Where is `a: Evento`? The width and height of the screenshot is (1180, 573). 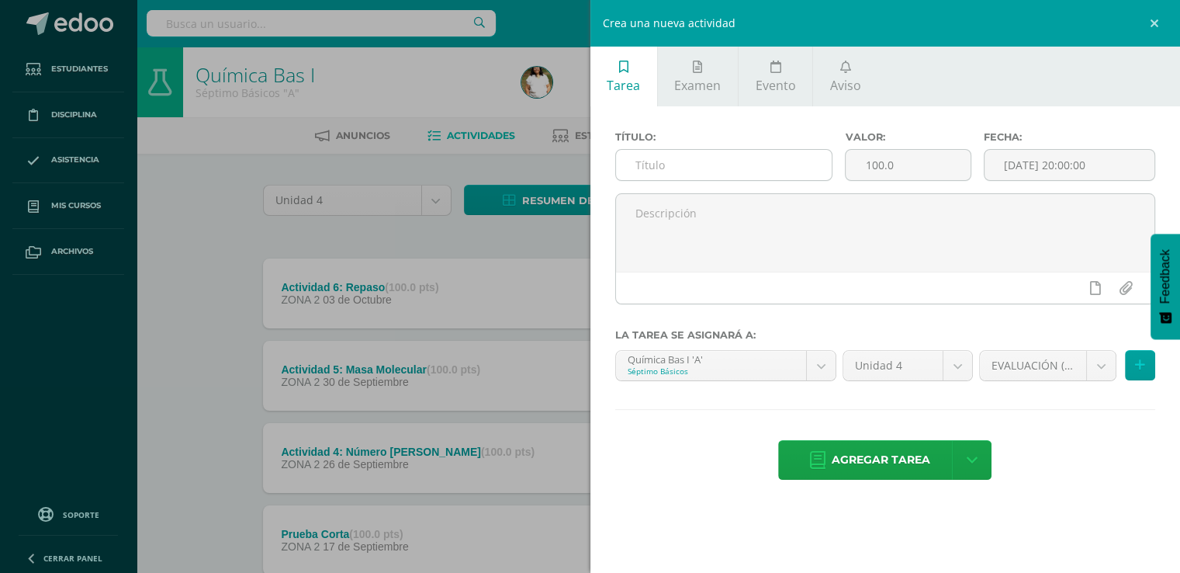
a: Evento is located at coordinates (775, 76).